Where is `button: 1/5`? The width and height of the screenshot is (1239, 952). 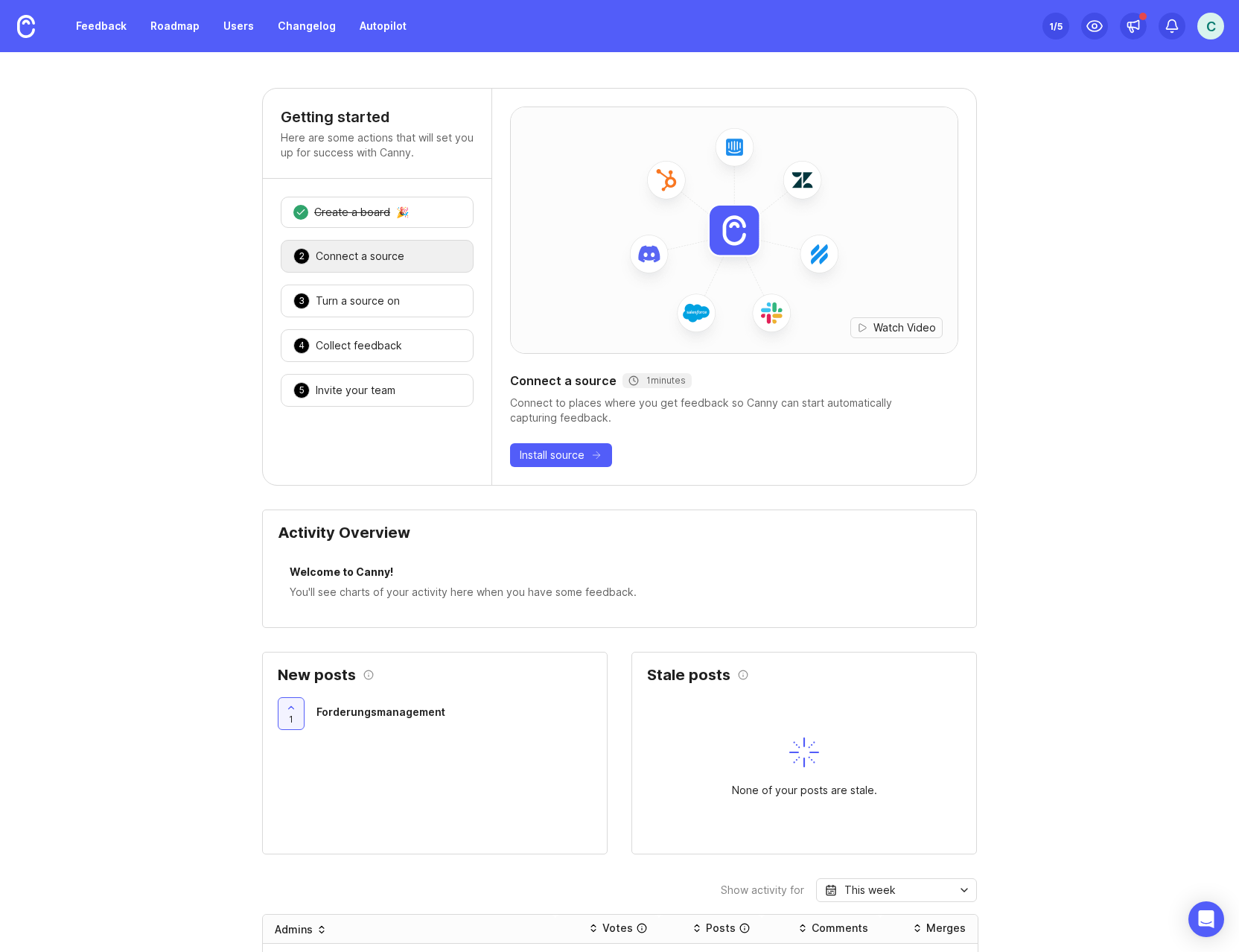
button: 1/5 is located at coordinates (1056, 26).